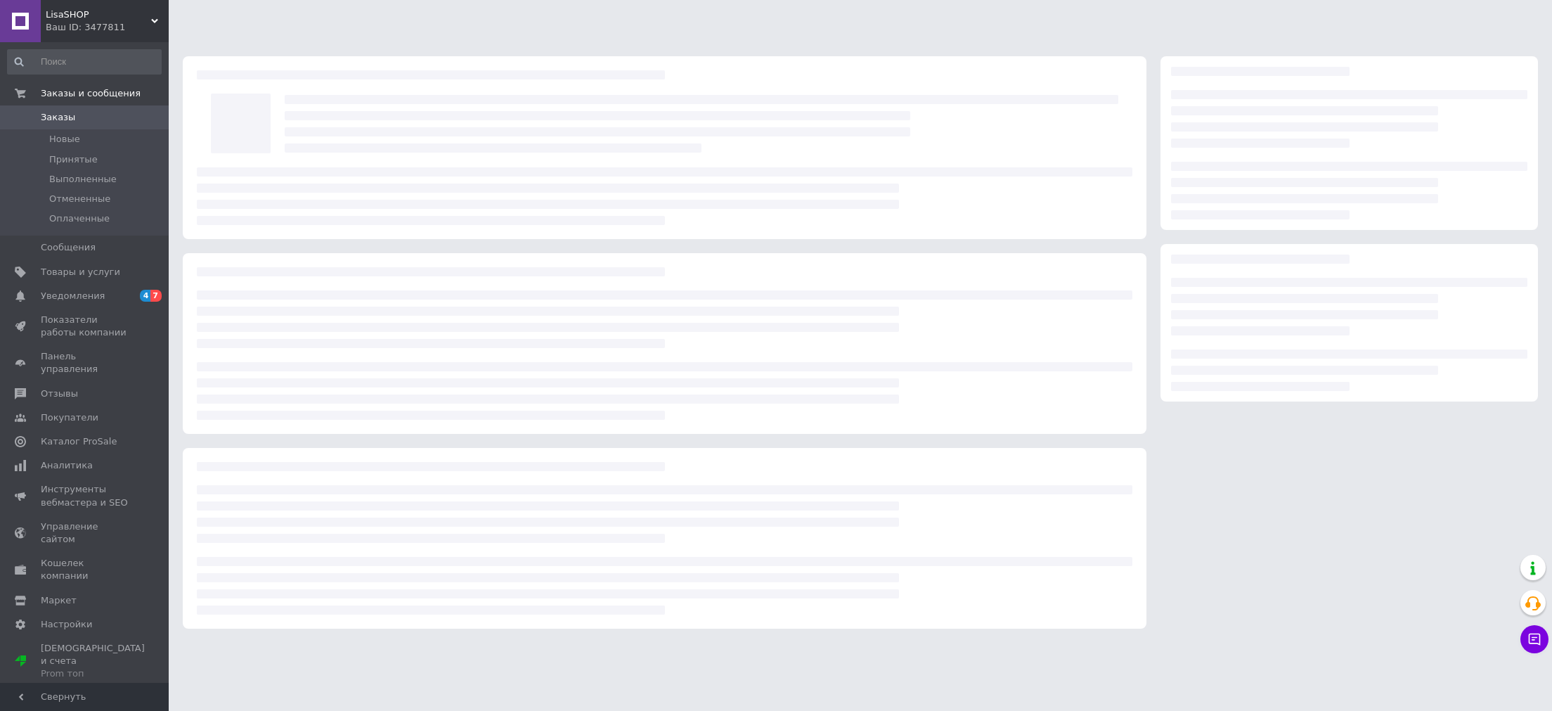  Describe the element at coordinates (68, 247) in the screenshot. I see `span: Сообщения` at that location.